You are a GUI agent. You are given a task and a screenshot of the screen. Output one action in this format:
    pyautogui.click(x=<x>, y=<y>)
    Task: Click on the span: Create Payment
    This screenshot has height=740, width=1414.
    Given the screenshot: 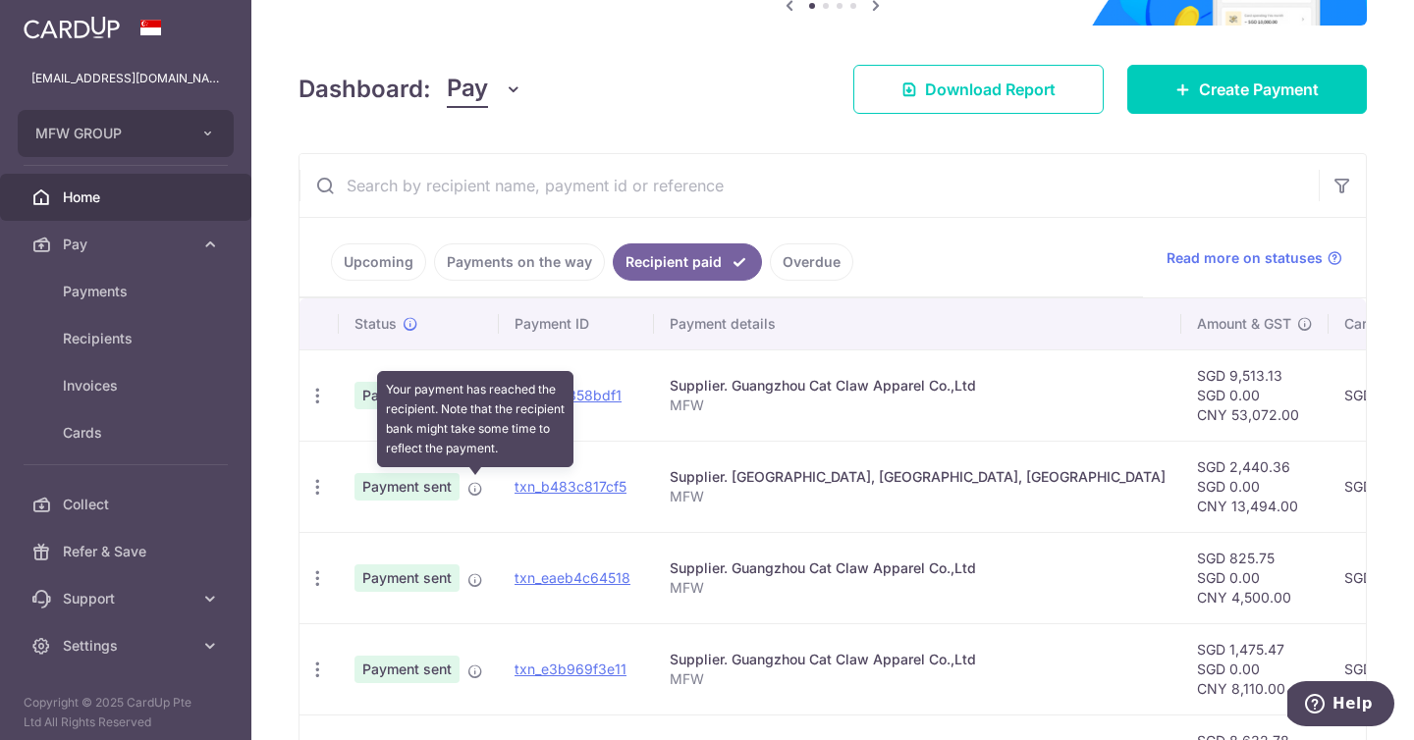 What is the action you would take?
    pyautogui.click(x=1259, y=89)
    